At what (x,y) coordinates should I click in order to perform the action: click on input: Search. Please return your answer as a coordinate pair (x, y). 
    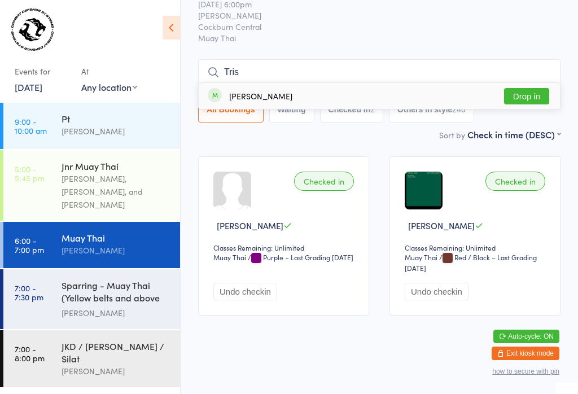
    Looking at the image, I should click on (380, 72).